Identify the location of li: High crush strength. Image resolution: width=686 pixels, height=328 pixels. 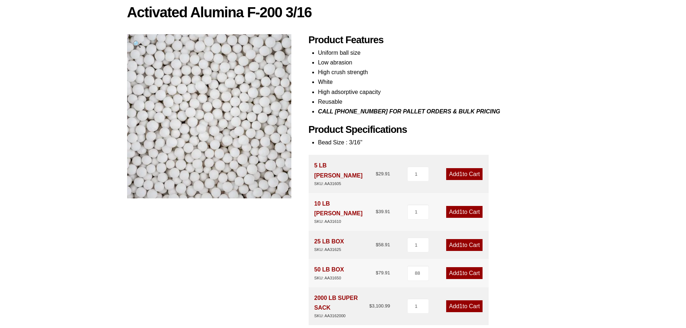
(439, 72).